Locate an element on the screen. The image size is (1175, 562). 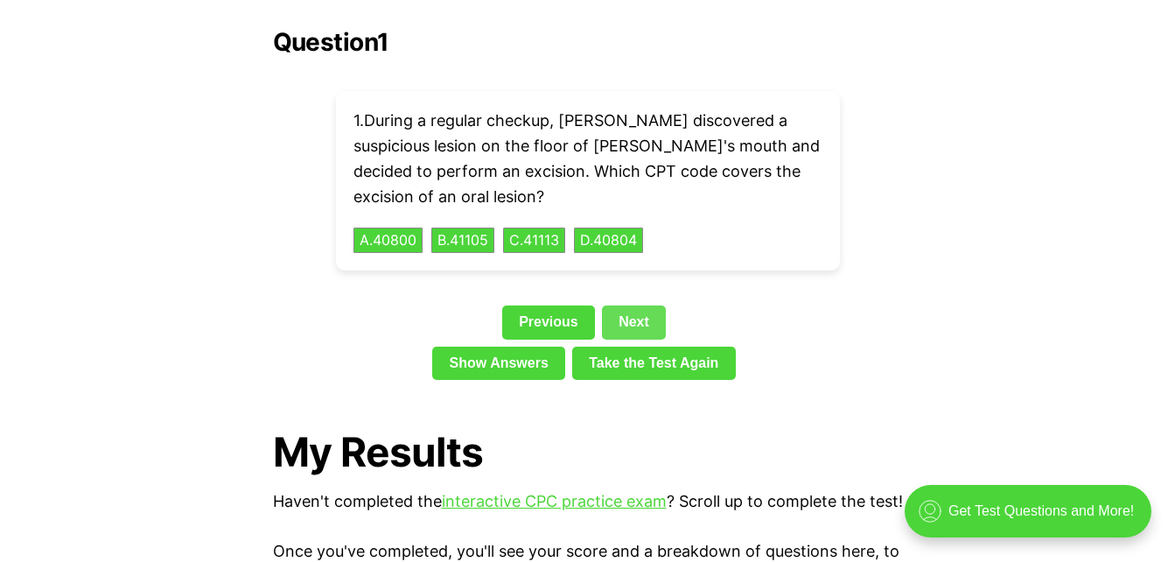
a: interactive CPC practice exam is located at coordinates (554, 500).